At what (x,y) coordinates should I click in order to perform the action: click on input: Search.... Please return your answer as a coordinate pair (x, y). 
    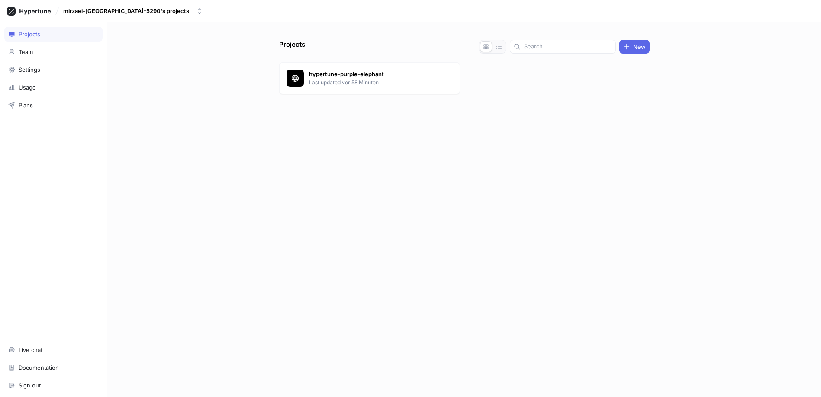
    Looking at the image, I should click on (568, 47).